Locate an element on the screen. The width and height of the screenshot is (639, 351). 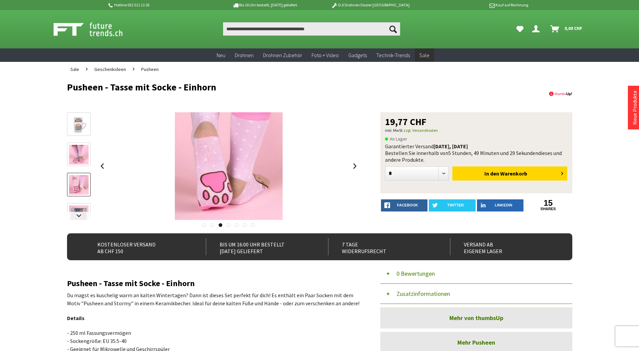
a: Dein Konto is located at coordinates (537, 29).